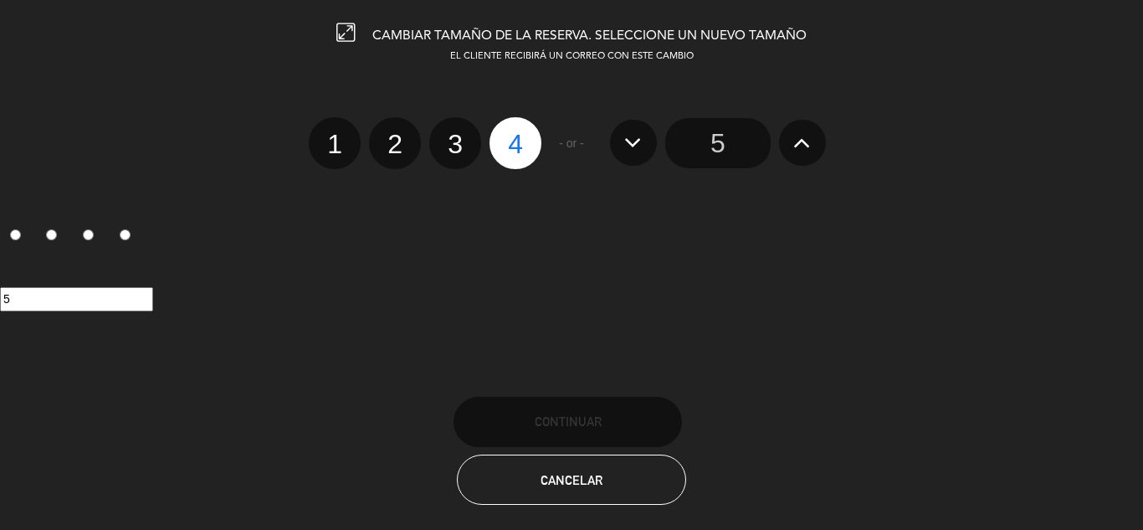 The height and width of the screenshot is (530, 1143). What do you see at coordinates (88, 234) in the screenshot?
I see `input: 3` at bounding box center [88, 234].